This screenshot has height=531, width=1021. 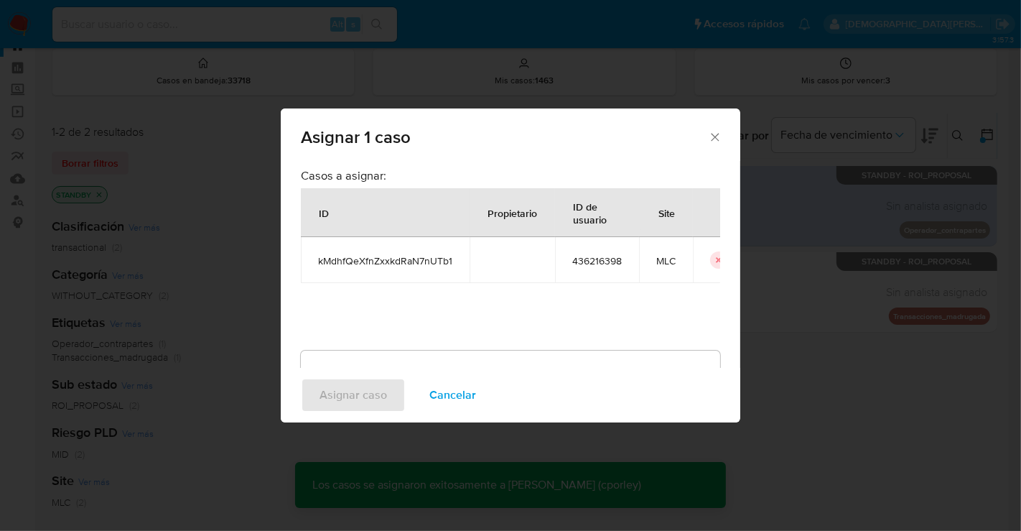 What do you see at coordinates (453, 395) in the screenshot?
I see `button: Cancelar` at bounding box center [453, 395].